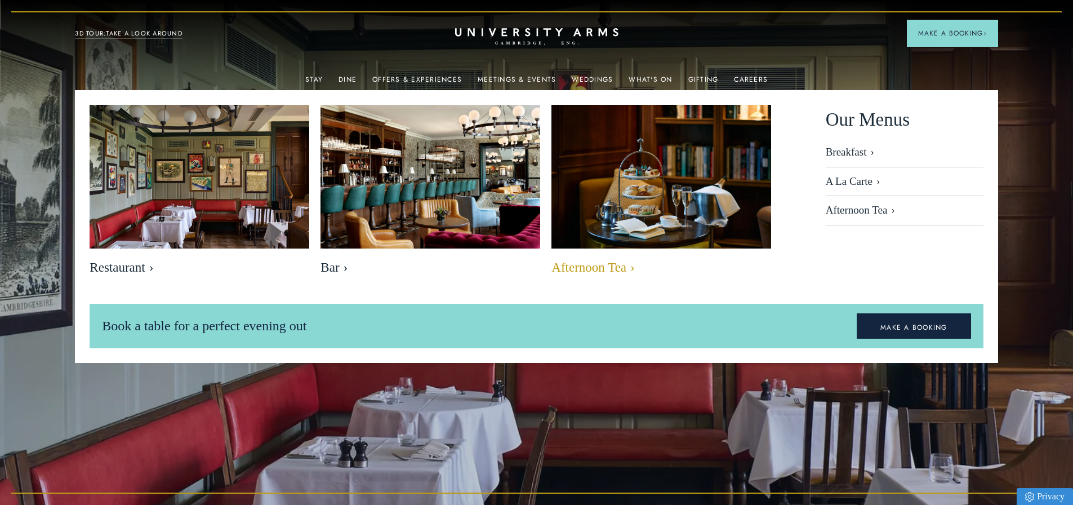  I want to click on span: Our Menus, so click(867, 119).